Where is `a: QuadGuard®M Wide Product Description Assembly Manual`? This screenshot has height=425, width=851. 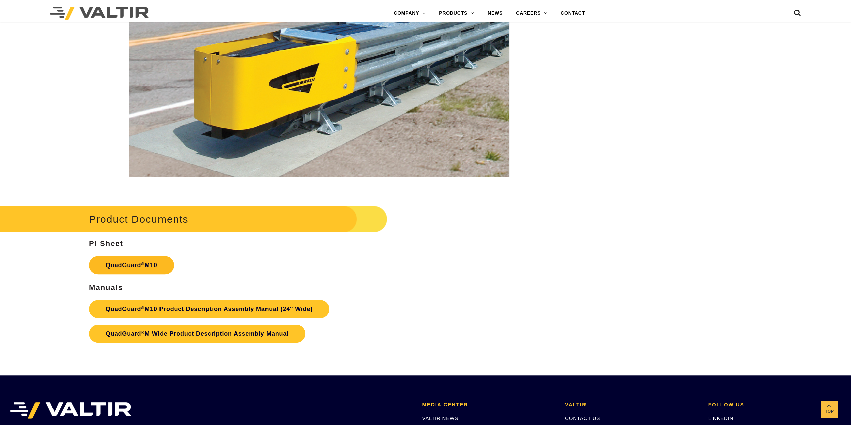 a: QuadGuard®M Wide Product Description Assembly Manual is located at coordinates (197, 334).